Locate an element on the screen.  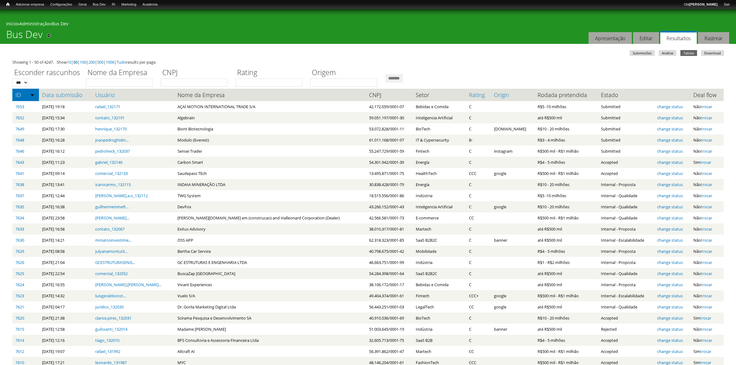
td: até R$500 mil is located at coordinates (566, 118).